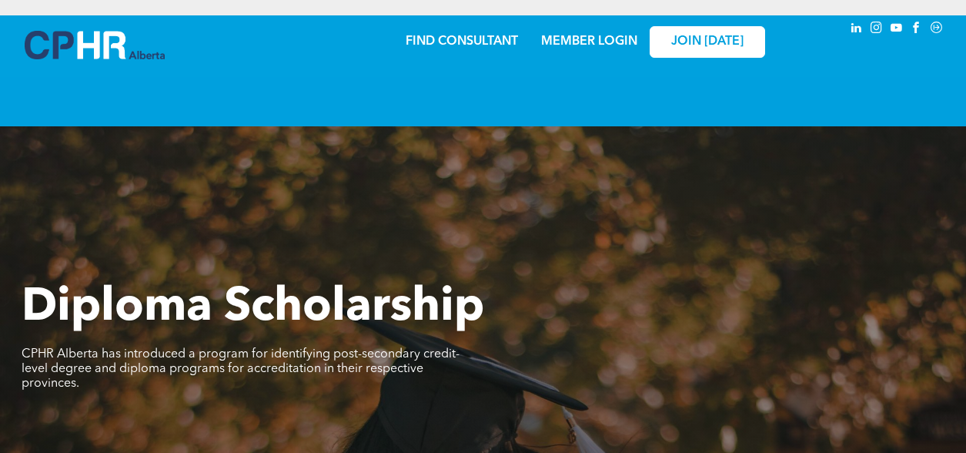  I want to click on a: facebook, so click(917, 29).